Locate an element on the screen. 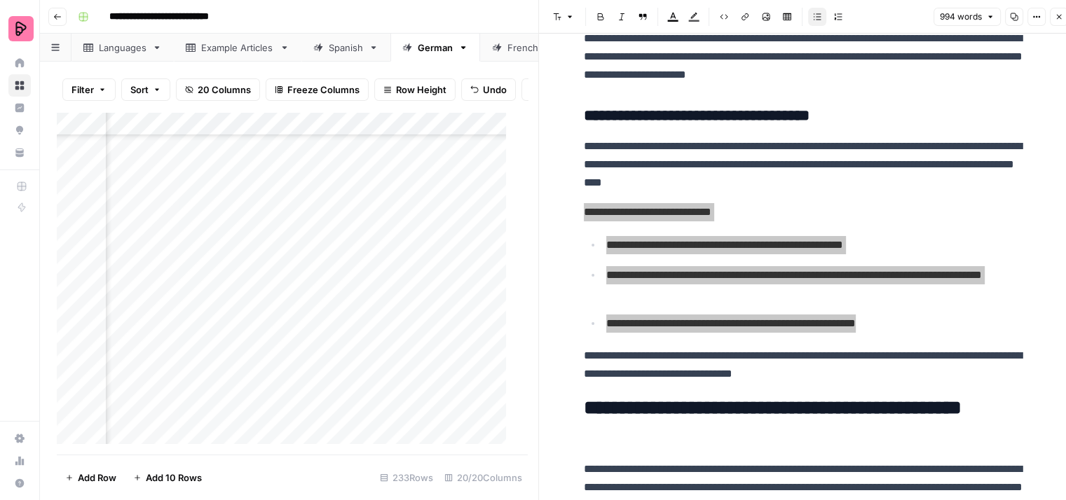 The height and width of the screenshot is (500, 1066). img: Preply Logo is located at coordinates (21, 29).